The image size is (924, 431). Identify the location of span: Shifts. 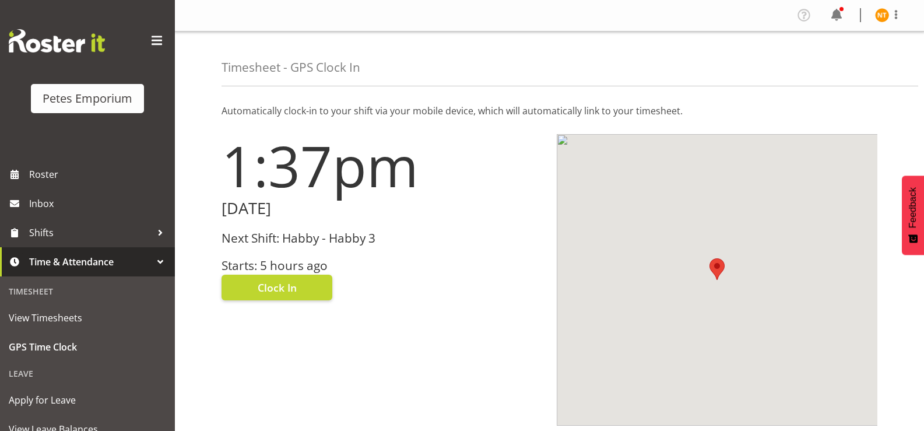
(90, 233).